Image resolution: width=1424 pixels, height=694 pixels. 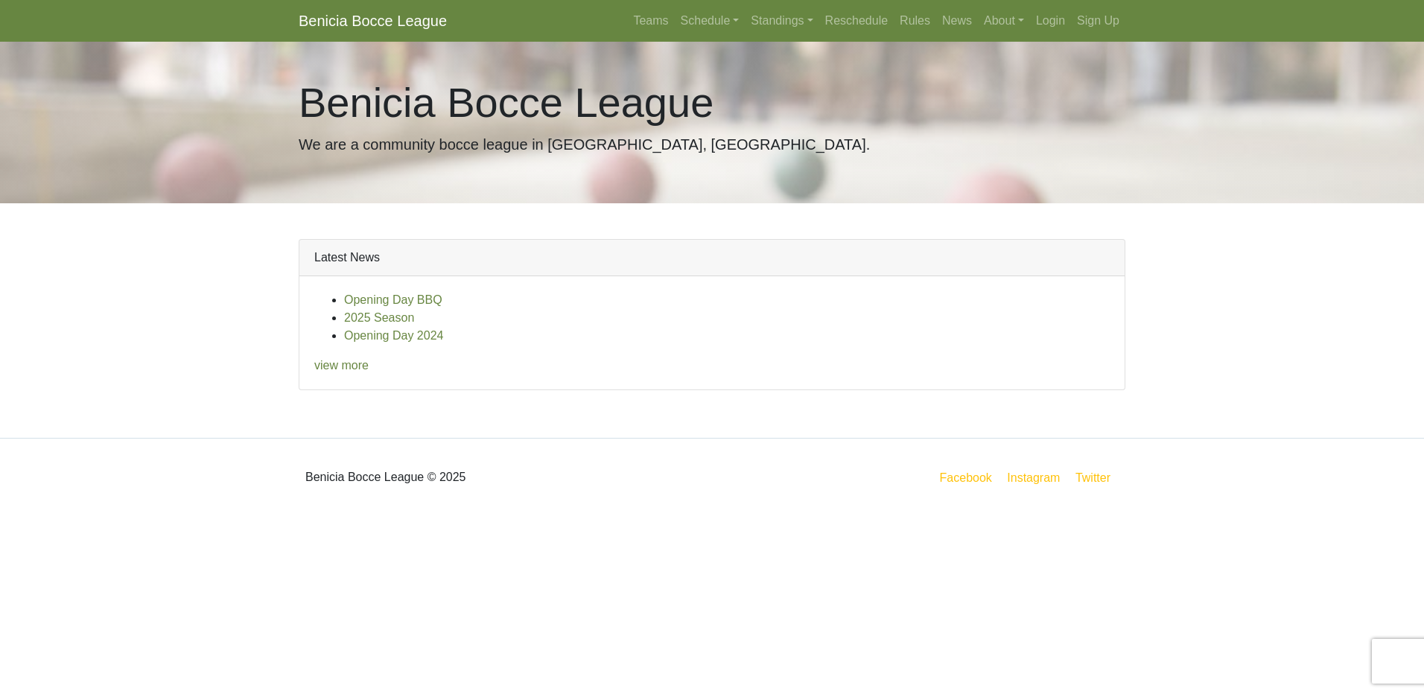 What do you see at coordinates (966, 477) in the screenshot?
I see `a: Facebook` at bounding box center [966, 477].